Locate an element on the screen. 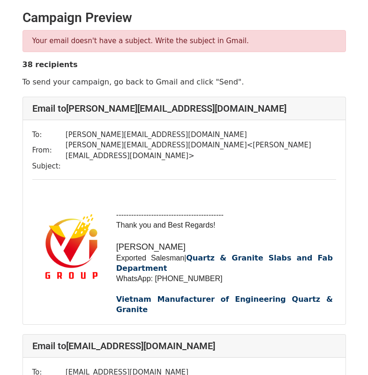  img: AIorK4zBZHP43BAkPseSFjkxam106a2hc9tYBSRyfSFpF-jEb6G_M4rMM3KGUbPU6HAYxkKtsShUYvlVcpkT is located at coordinates (72, 247).